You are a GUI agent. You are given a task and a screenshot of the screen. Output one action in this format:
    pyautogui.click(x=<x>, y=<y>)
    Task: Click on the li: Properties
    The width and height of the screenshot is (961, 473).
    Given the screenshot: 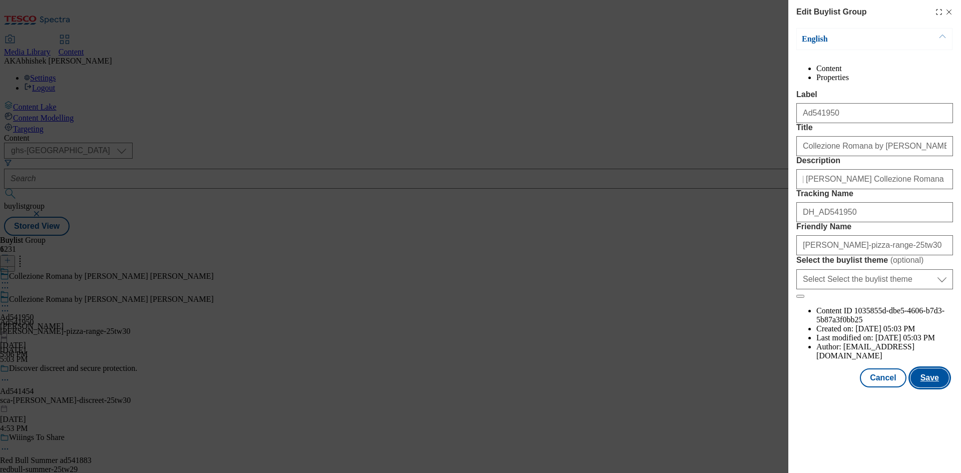 What is the action you would take?
    pyautogui.click(x=884, y=78)
    